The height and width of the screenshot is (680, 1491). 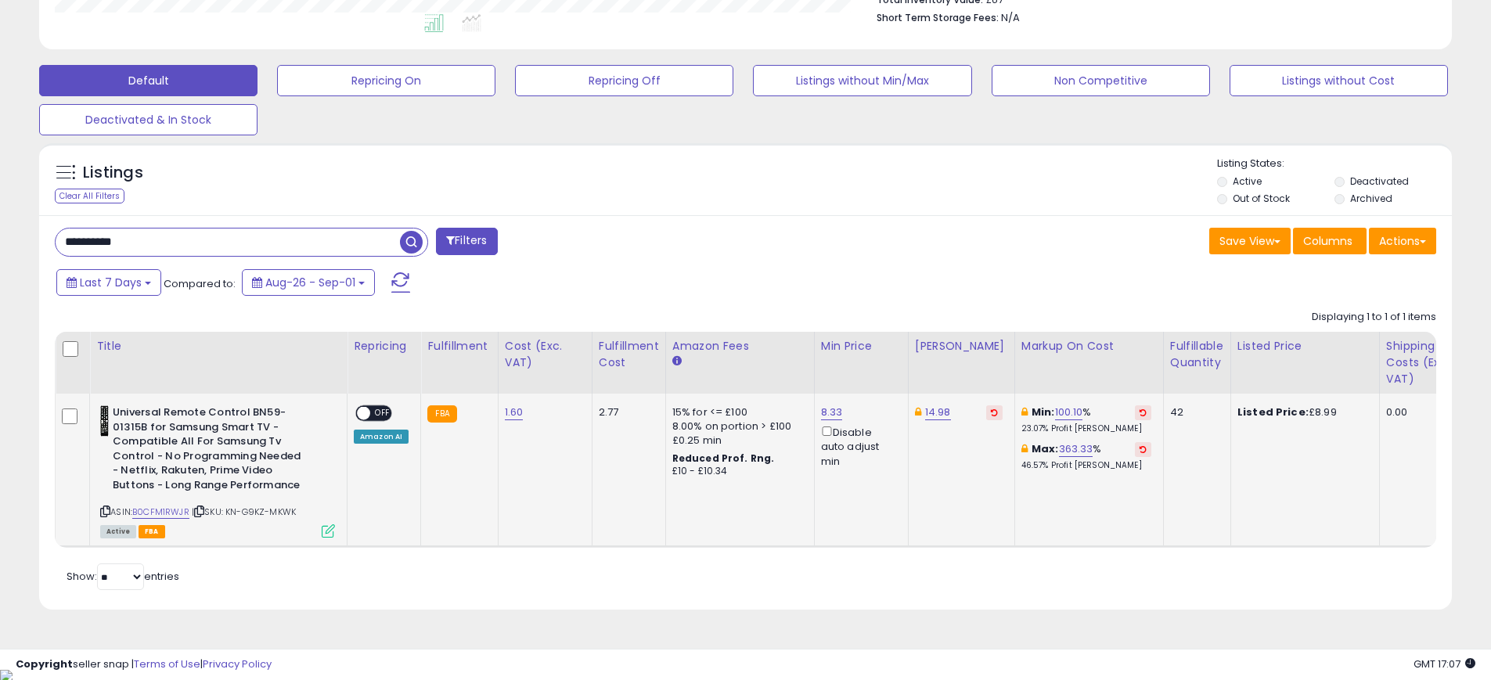 What do you see at coordinates (859, 446) in the screenshot?
I see `div: Disable auto adjust min` at bounding box center [859, 446].